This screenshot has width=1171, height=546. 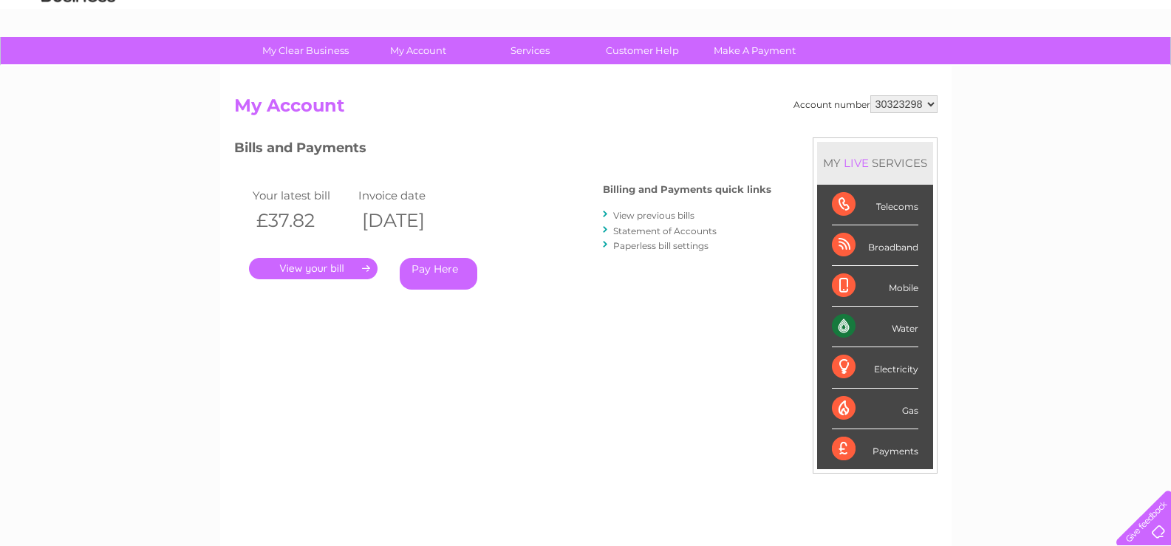 What do you see at coordinates (78, 61) in the screenshot?
I see `img: logo.png` at bounding box center [78, 61].